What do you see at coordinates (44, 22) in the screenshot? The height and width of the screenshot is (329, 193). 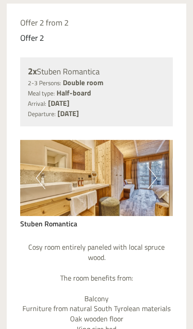 I see `span: Offer 2 from 2` at bounding box center [44, 22].